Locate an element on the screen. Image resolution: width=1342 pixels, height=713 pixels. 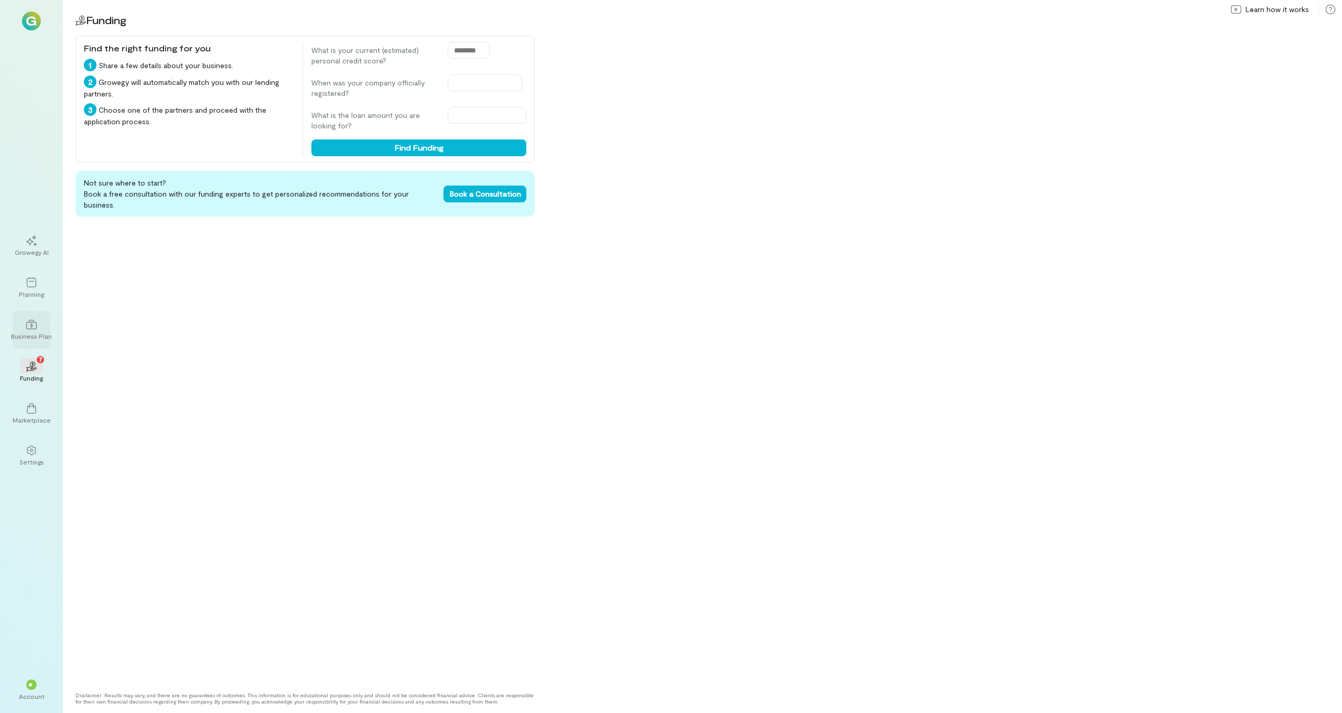
div: Account is located at coordinates (31, 696).